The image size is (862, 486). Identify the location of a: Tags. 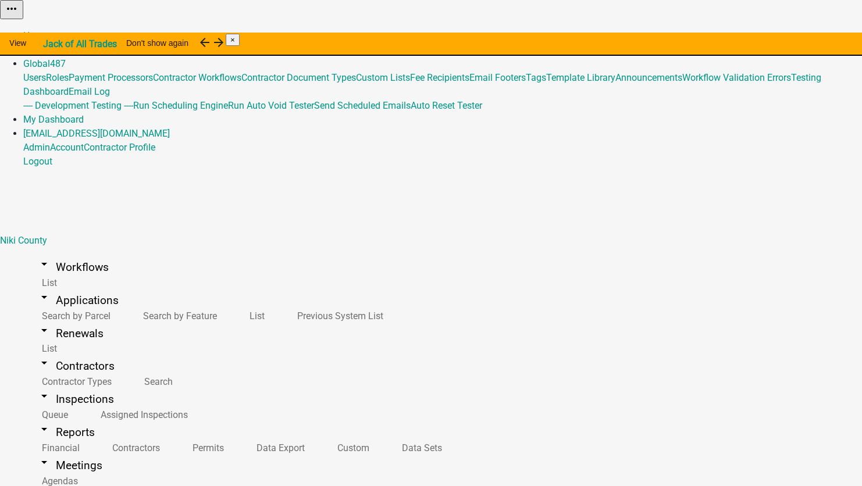
(536, 77).